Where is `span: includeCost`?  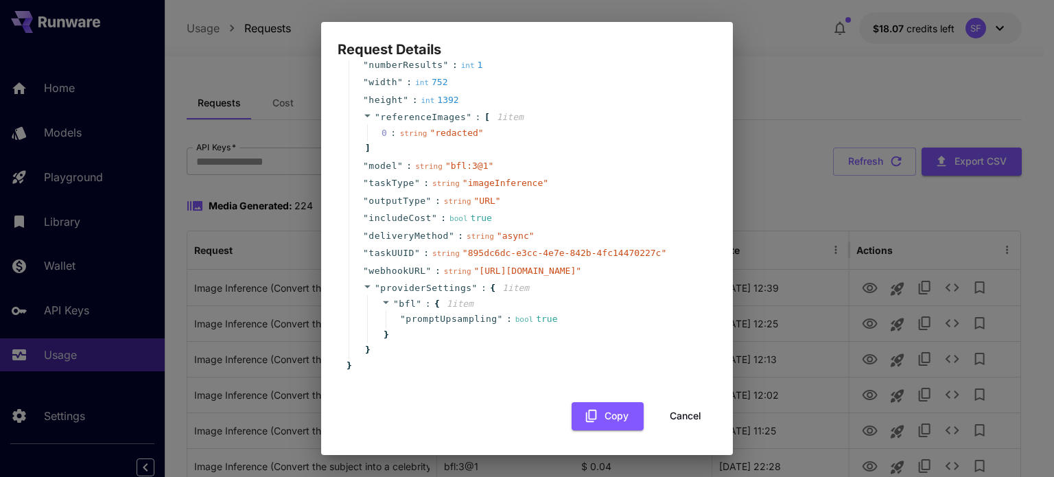
span: includeCost is located at coordinates (400, 218).